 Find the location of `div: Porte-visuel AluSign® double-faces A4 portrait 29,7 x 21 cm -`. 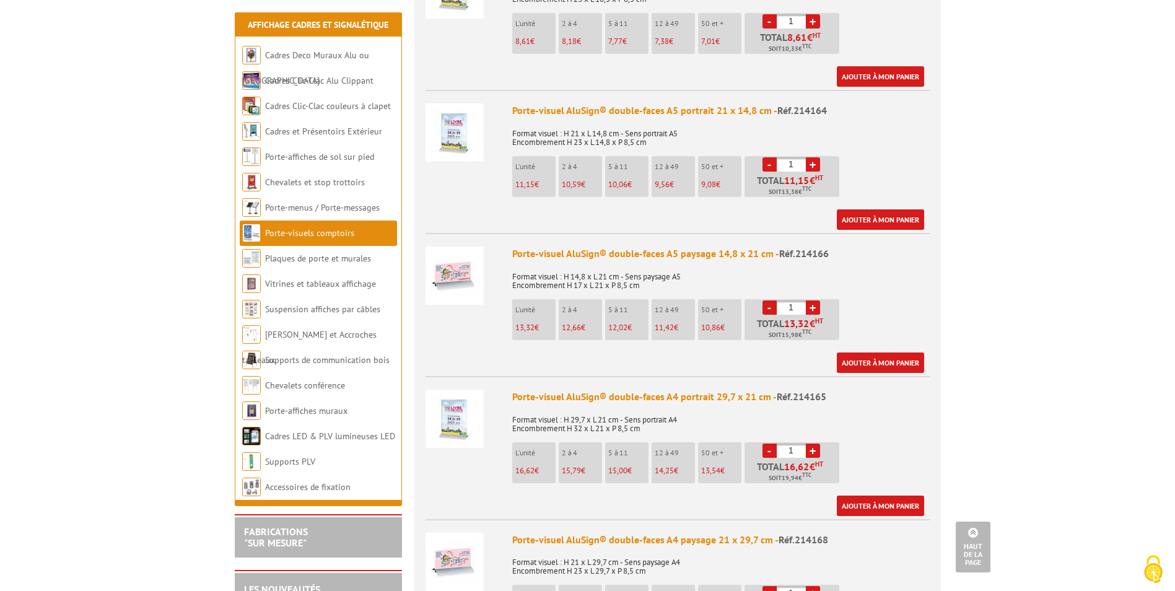

div: Porte-visuel AluSign® double-faces A4 portrait 29,7 x 21 cm - is located at coordinates (721, 396).